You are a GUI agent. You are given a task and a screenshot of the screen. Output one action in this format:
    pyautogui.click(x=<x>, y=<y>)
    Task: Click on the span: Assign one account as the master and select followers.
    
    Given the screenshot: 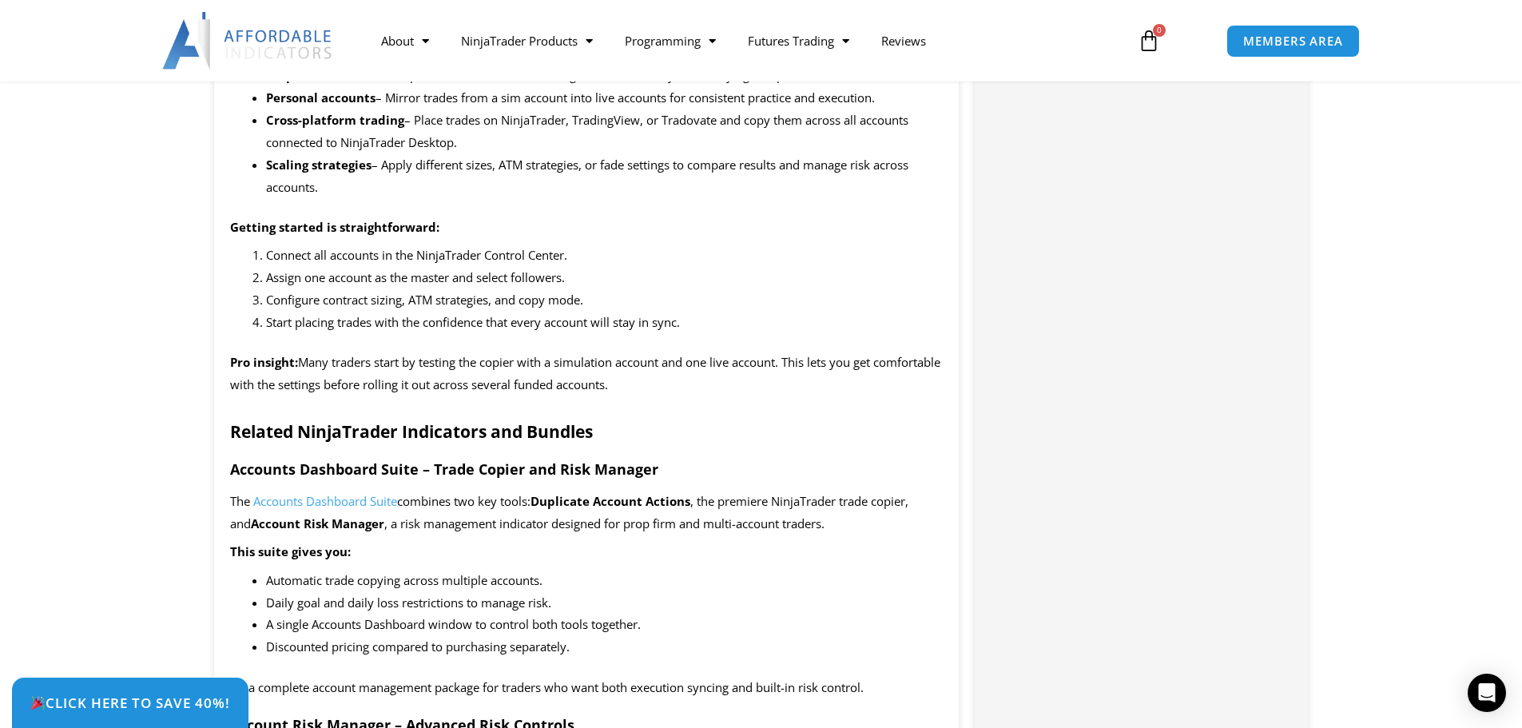 What is the action you would take?
    pyautogui.click(x=416, y=277)
    